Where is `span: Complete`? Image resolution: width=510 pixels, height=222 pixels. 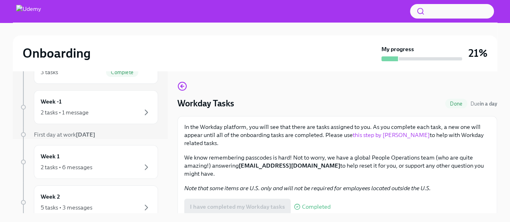
span: Complete is located at coordinates (122, 72).